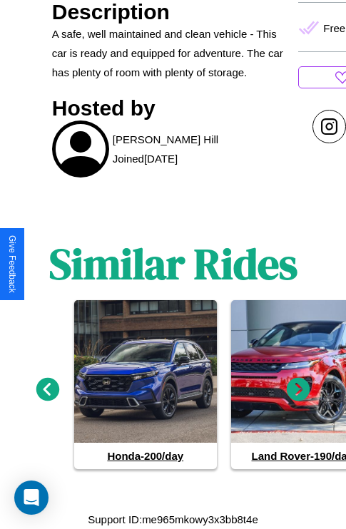  I want to click on h4: Honda - 200 /day, so click(145, 455).